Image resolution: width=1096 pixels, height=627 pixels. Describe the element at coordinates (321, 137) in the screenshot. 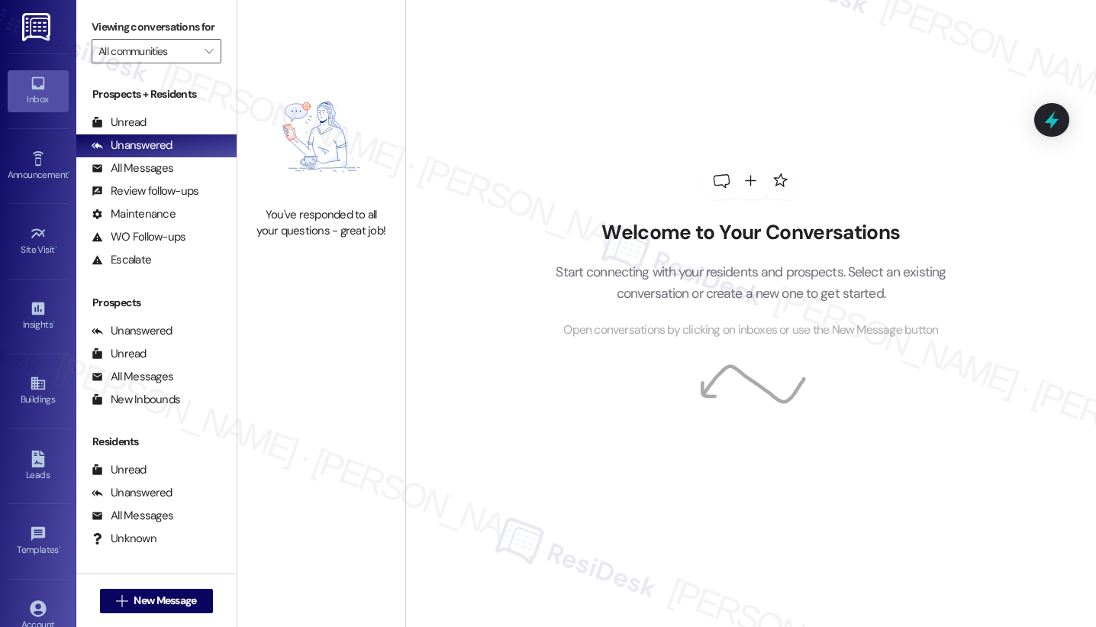

I see `img: empty-state` at that location.